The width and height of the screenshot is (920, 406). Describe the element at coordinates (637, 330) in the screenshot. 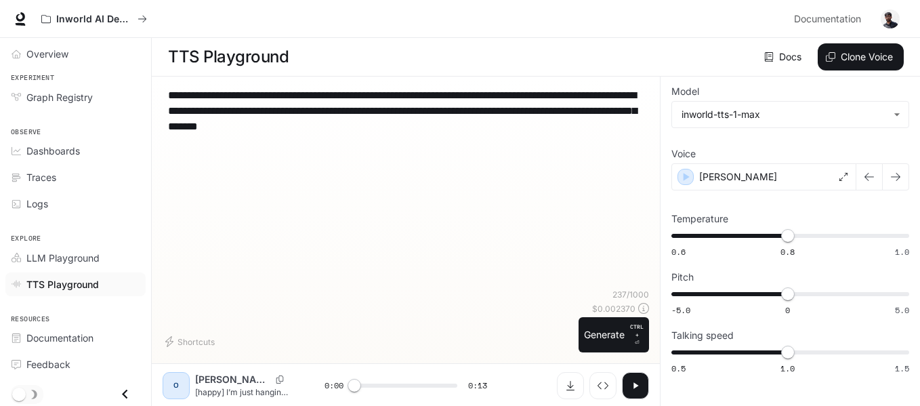

I see `p: CTRL +` at that location.